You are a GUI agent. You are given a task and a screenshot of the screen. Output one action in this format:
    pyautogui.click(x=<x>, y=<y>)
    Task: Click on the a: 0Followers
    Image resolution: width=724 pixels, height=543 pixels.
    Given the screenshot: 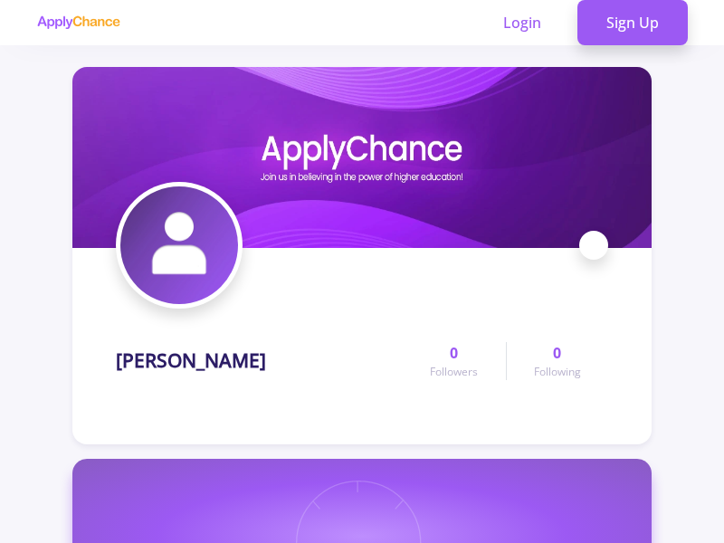 What is the action you would take?
    pyautogui.click(x=453, y=361)
    